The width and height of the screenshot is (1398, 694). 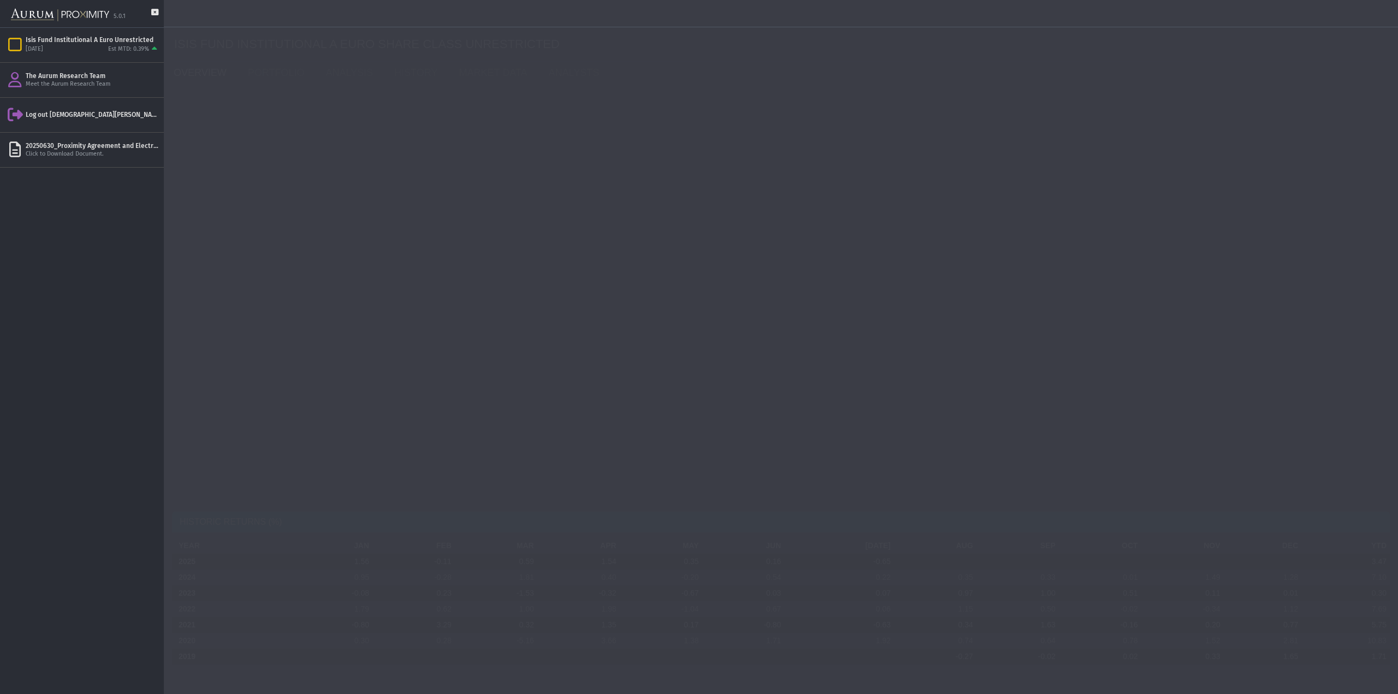 I want to click on td: 1.71, so click(x=1346, y=656).